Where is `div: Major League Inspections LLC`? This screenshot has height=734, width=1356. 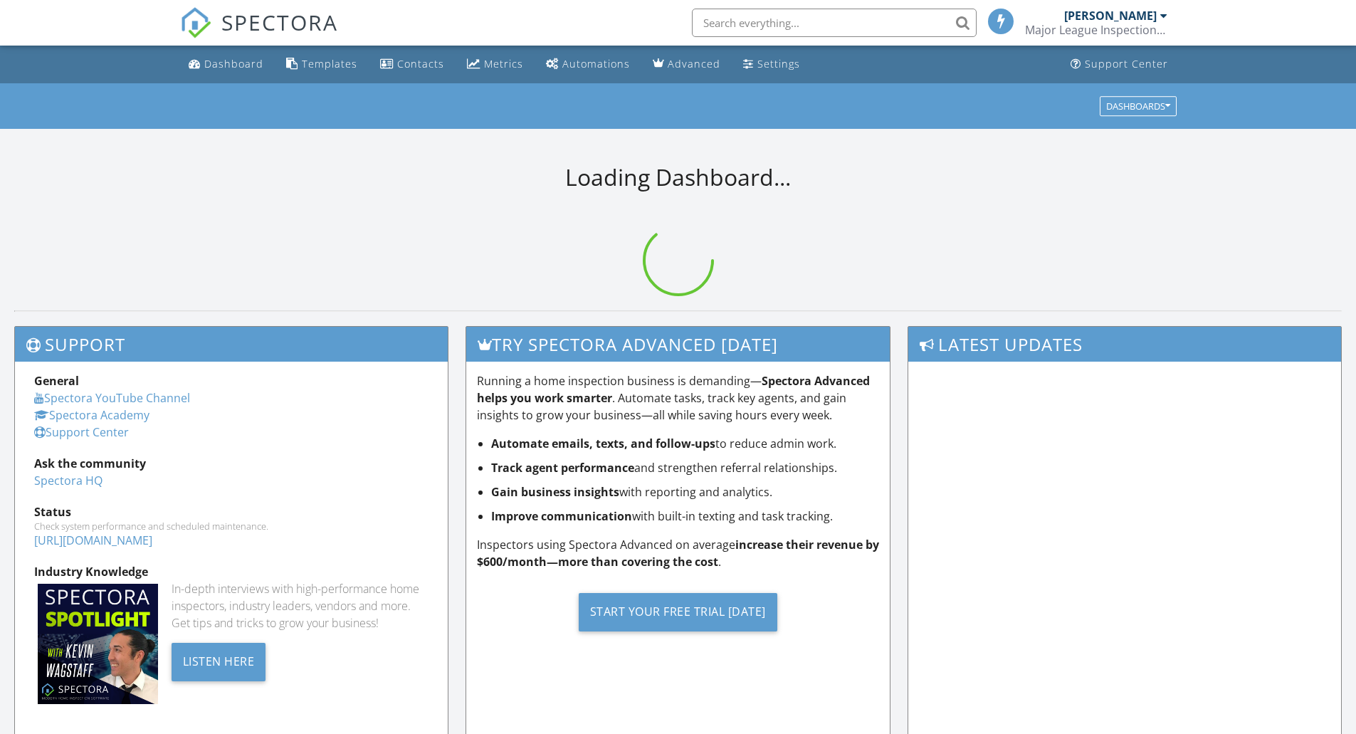
div: Major League Inspections LLC is located at coordinates (1096, 30).